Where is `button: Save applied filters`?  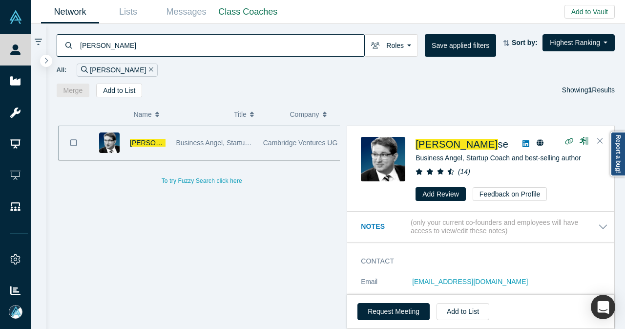
button: Save applied filters is located at coordinates (461, 45).